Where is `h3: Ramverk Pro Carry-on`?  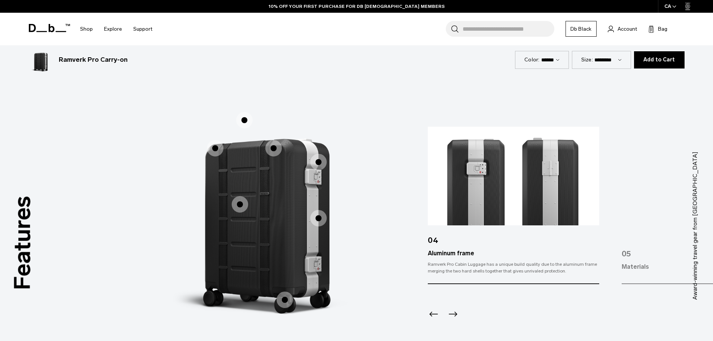 h3: Ramverk Pro Carry-on is located at coordinates (93, 60).